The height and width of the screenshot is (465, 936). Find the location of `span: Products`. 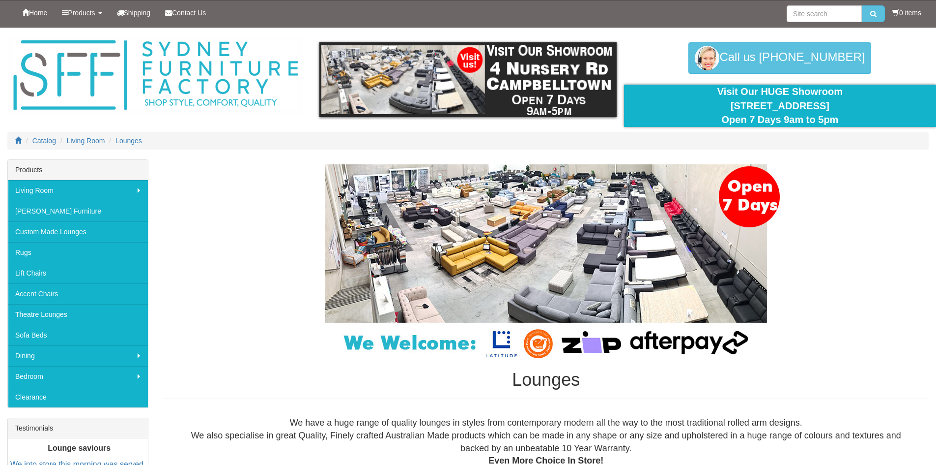

span: Products is located at coordinates (81, 13).